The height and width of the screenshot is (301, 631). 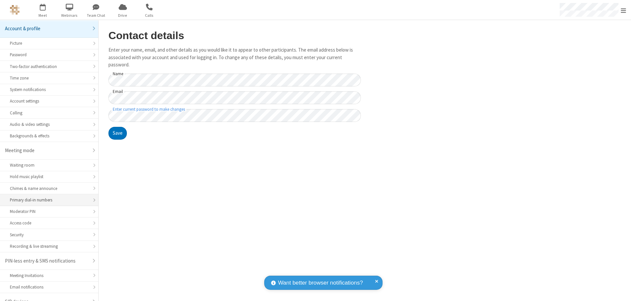 I want to click on div: Time zone, so click(x=49, y=78).